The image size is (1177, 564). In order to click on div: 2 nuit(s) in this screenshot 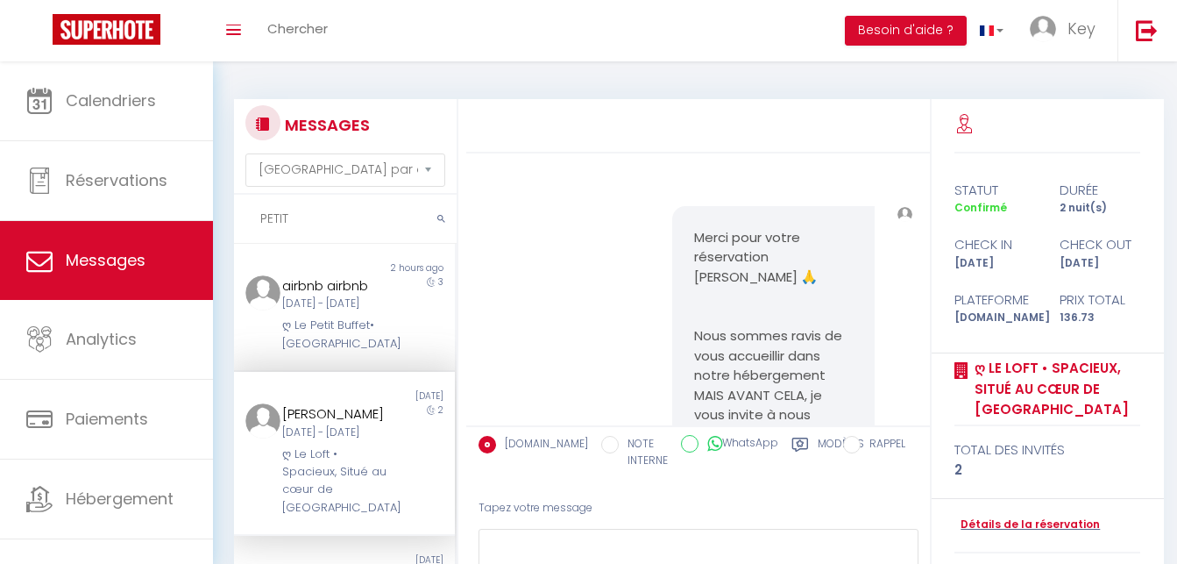, I will do `click(1099, 208)`.